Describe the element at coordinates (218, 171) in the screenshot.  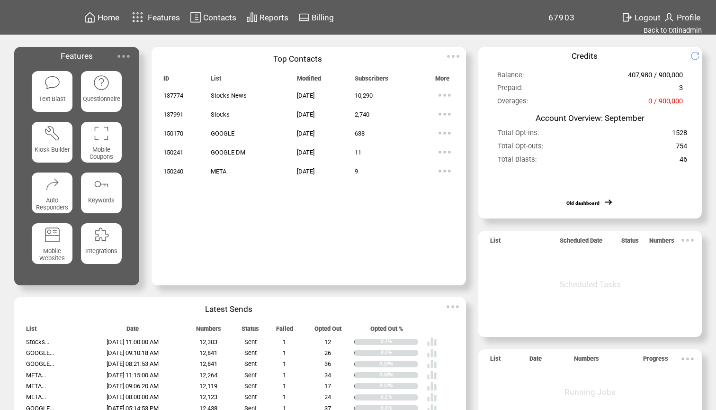
I see `span: META` at that location.